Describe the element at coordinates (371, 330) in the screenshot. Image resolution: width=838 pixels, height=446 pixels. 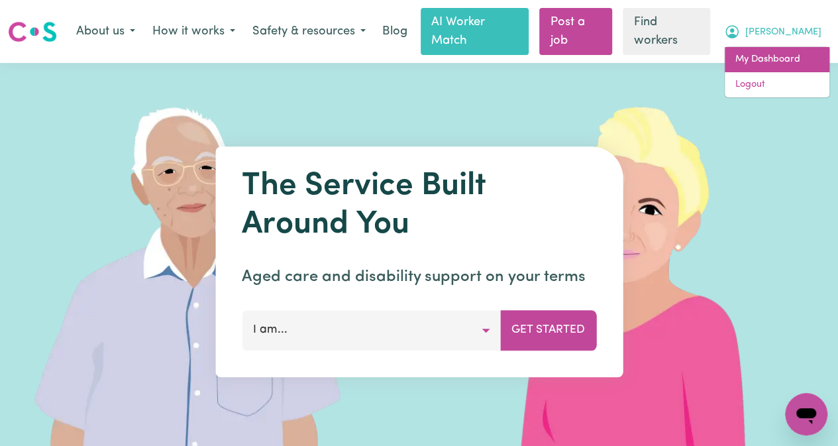
I see `button: I am...` at that location.